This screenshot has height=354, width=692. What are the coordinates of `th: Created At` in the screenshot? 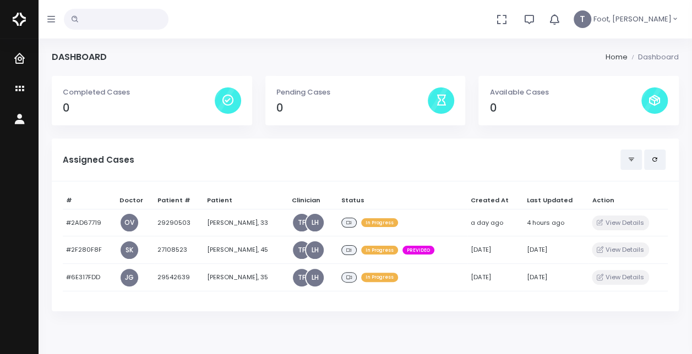 It's located at (495, 201).